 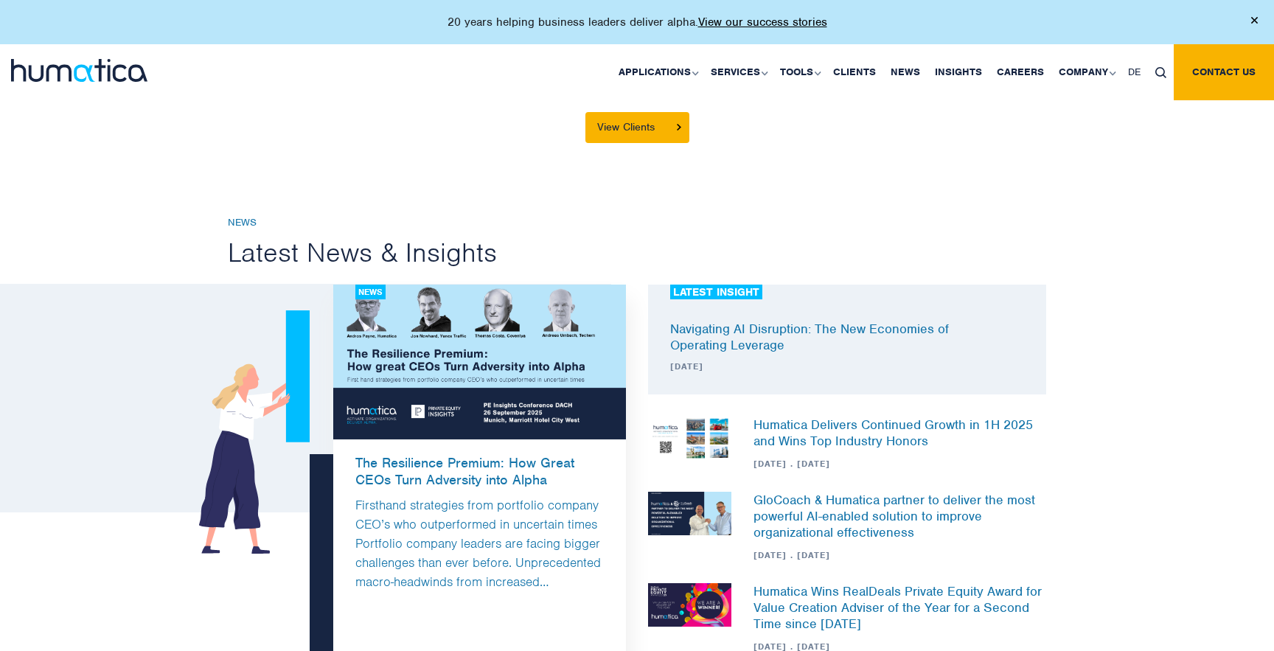 I want to click on a: Insights, so click(x=959, y=72).